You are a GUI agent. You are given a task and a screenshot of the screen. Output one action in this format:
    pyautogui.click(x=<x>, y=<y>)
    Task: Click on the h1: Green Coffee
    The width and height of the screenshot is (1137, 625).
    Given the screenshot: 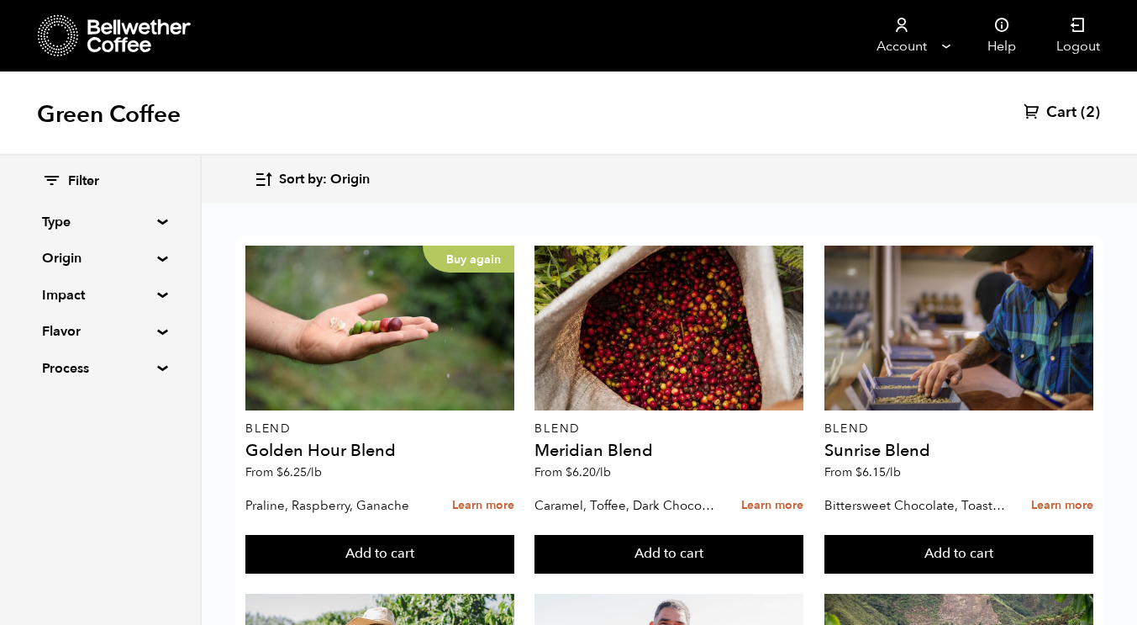 What is the action you would take?
    pyautogui.click(x=108, y=114)
    